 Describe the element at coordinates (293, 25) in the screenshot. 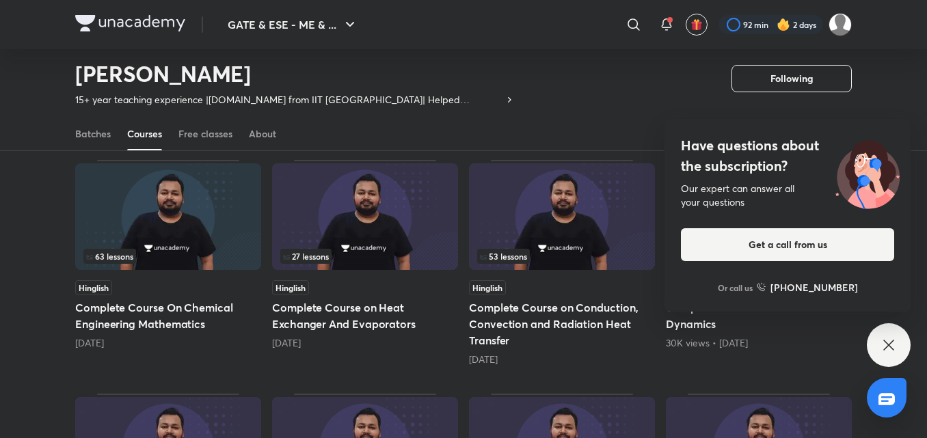

I see `button: GATE & ESE - ME & ...` at that location.